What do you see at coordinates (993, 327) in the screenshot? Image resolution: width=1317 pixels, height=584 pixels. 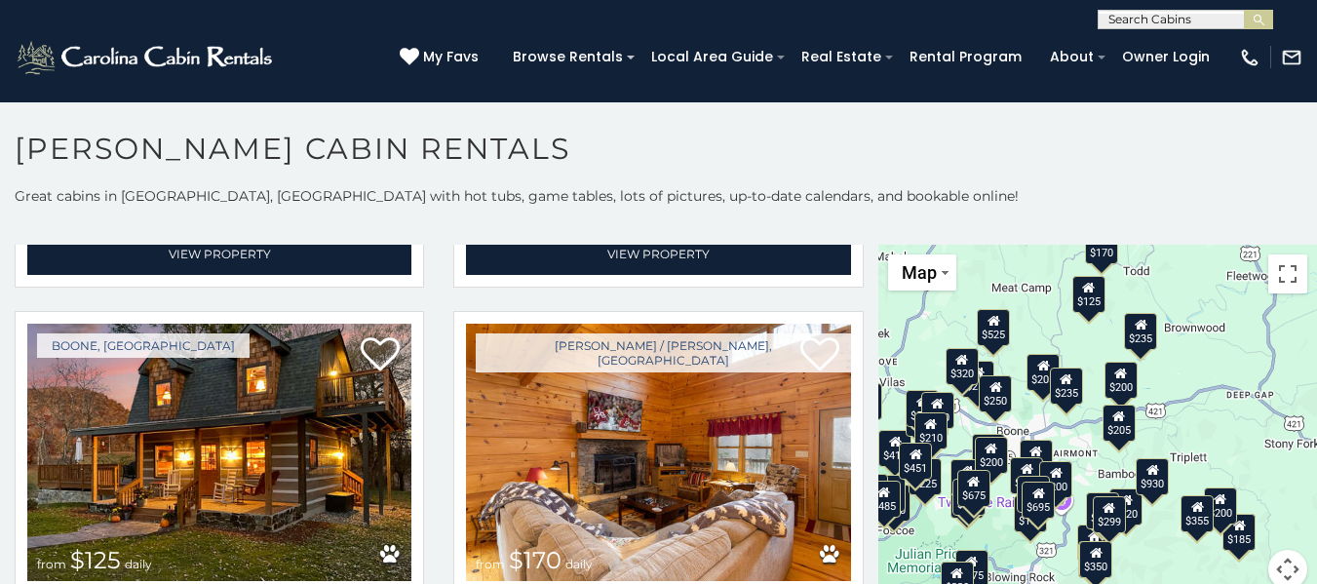 I see `div: $525` at bounding box center [993, 327].